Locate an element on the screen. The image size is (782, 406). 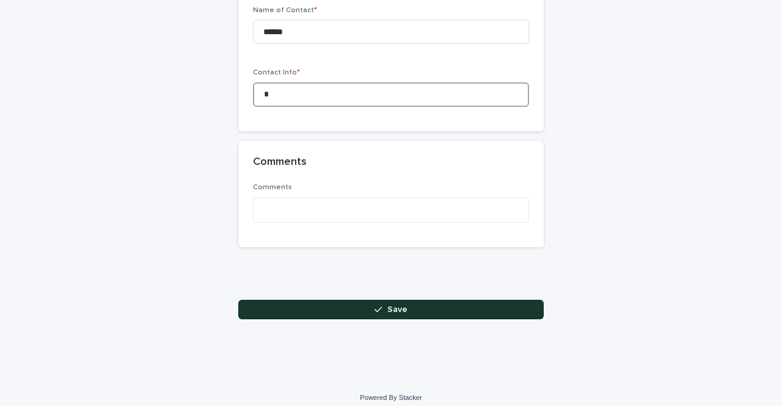
span: Name of Contact is located at coordinates (285, 10).